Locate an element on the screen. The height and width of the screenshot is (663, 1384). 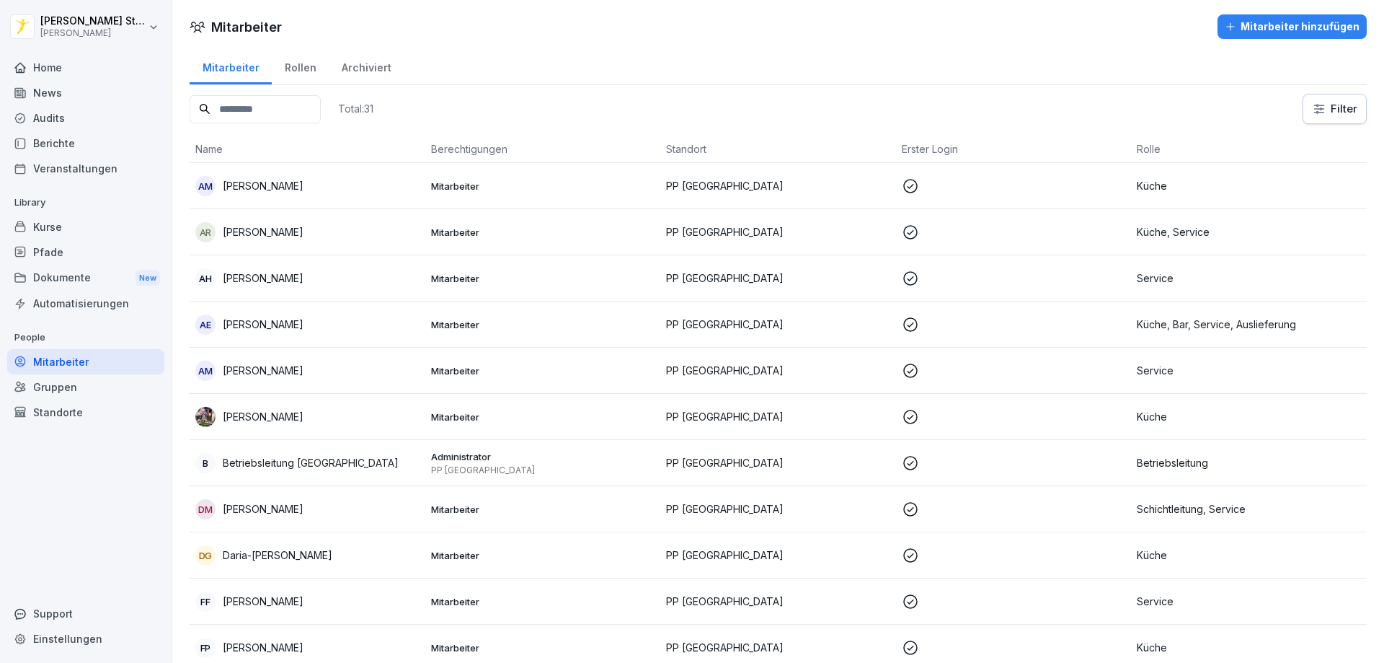
div: News is located at coordinates (86, 92).